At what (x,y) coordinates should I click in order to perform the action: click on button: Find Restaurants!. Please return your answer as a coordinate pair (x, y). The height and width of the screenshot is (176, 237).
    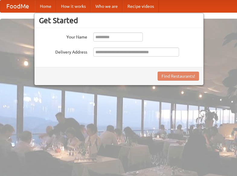
    Looking at the image, I should click on (178, 76).